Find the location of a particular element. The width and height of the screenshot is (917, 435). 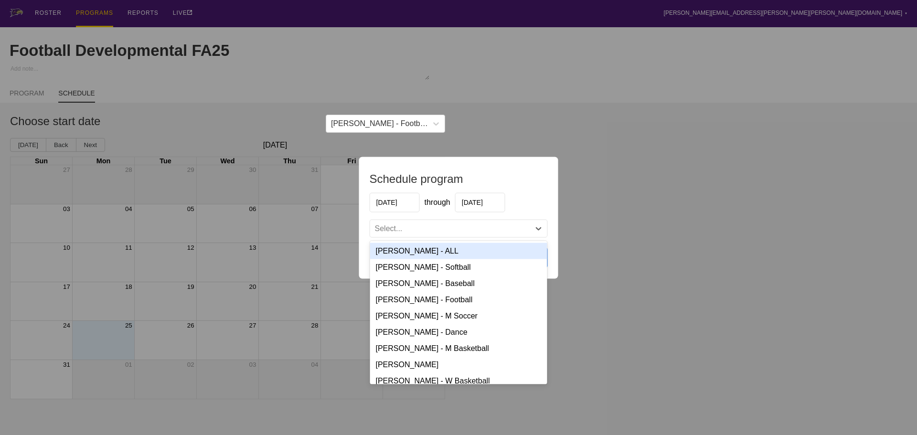

div: Chat Widget is located at coordinates (831, 380).